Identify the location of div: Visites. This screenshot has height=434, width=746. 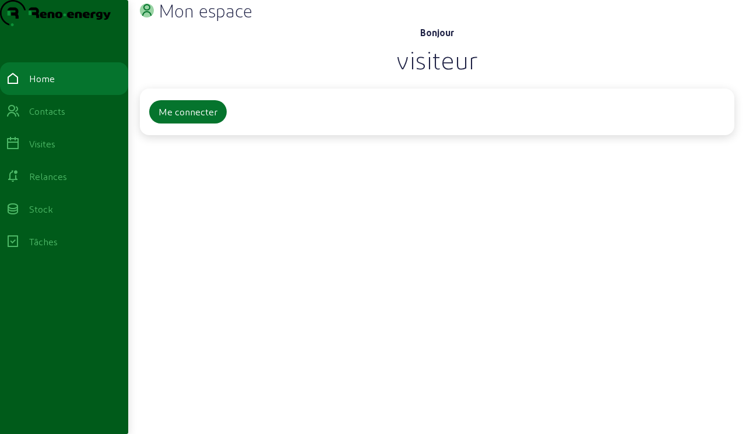
(42, 144).